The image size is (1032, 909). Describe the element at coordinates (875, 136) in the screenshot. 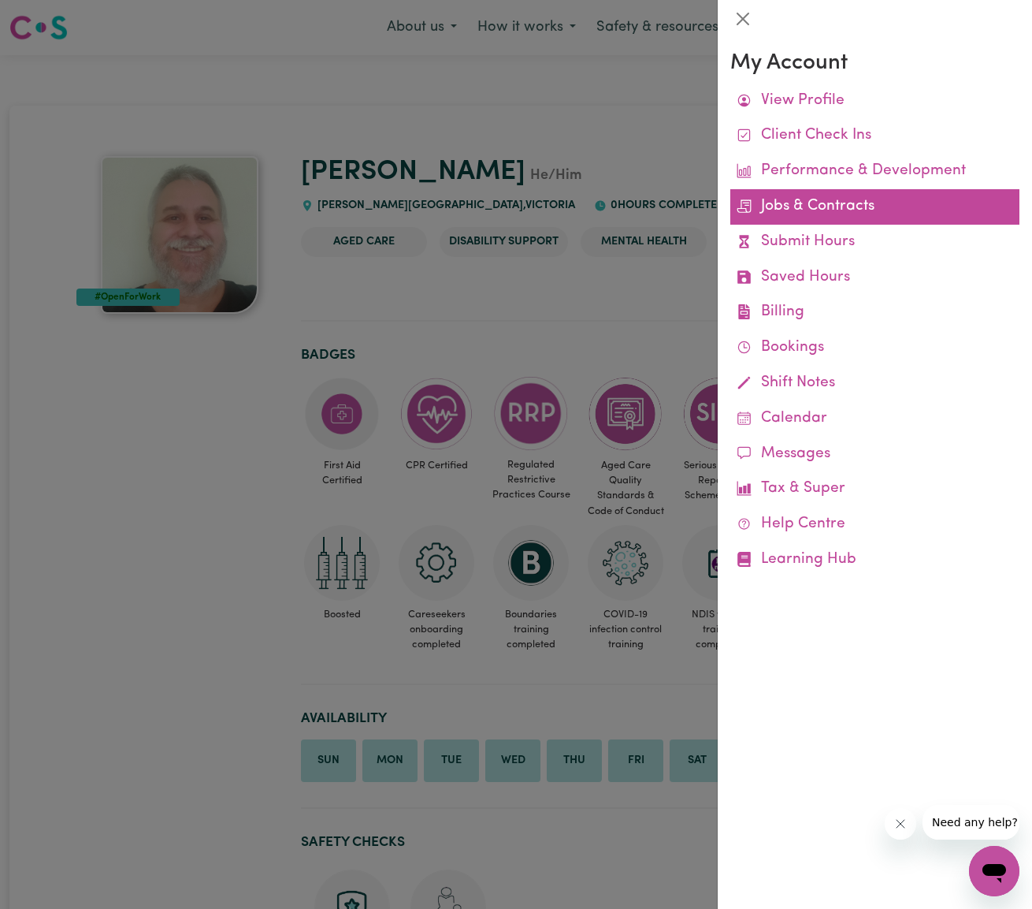

I see `a: Client Check Ins` at that location.